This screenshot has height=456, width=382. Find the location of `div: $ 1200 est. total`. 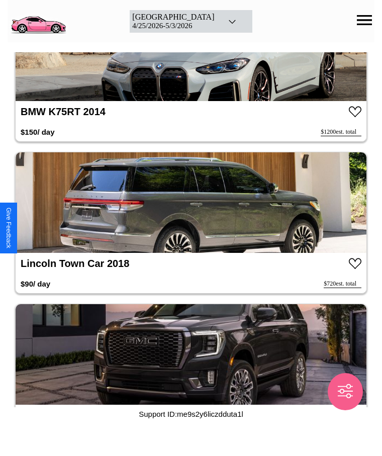

div: $ 1200 est. total is located at coordinates (341, 132).